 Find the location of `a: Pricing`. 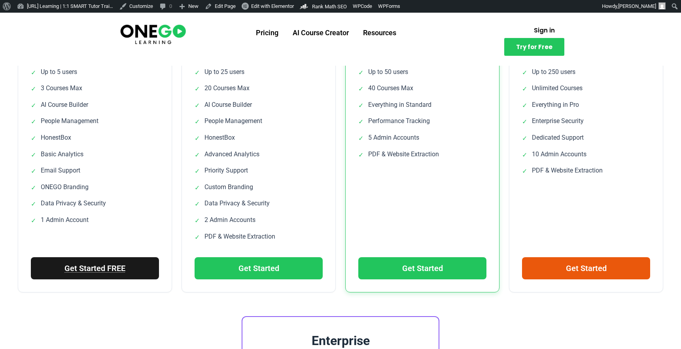

a: Pricing is located at coordinates (267, 33).